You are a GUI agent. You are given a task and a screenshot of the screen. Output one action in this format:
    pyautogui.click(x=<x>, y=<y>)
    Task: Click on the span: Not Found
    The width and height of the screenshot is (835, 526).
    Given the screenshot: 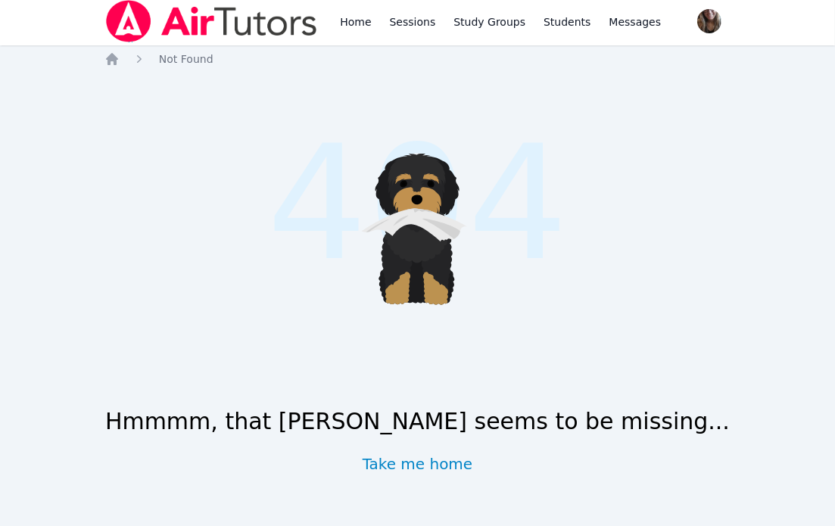 What is the action you would take?
    pyautogui.click(x=186, y=59)
    